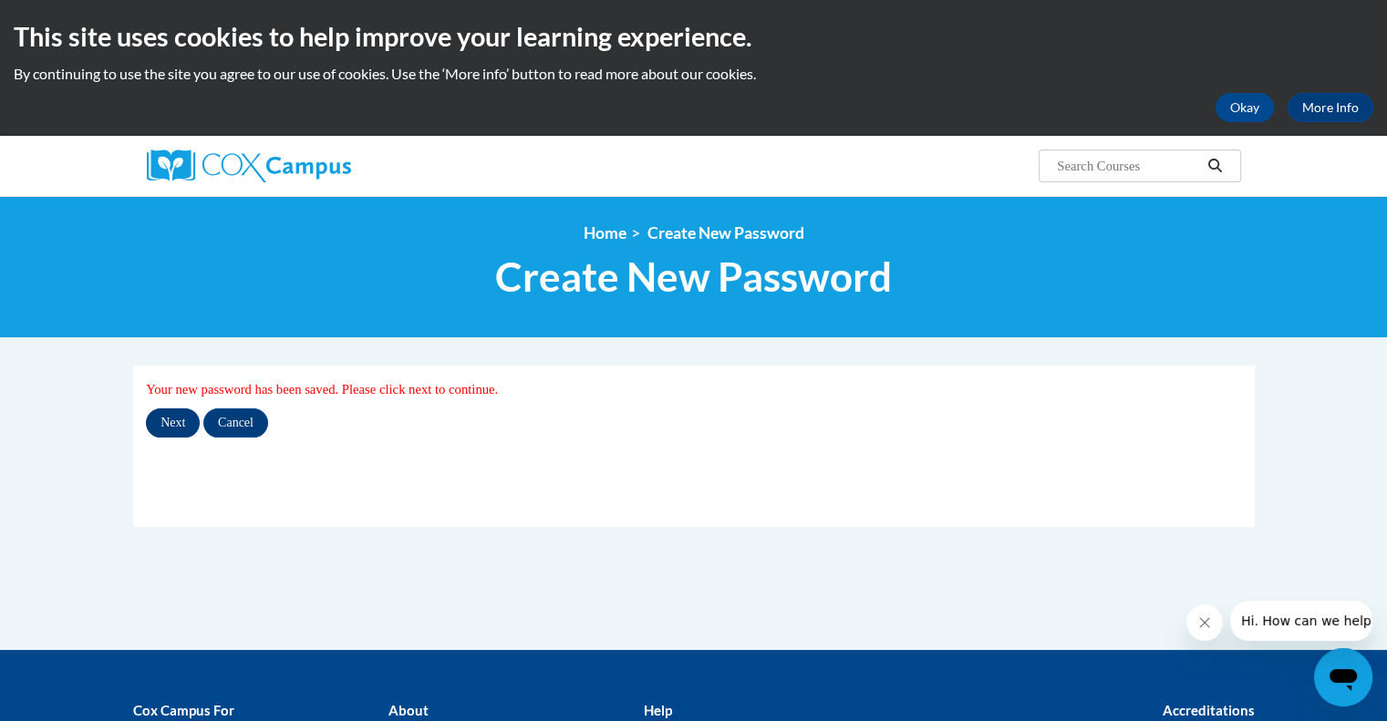 This screenshot has height=721, width=1387. I want to click on p: By continuing to use the site you agree to our use of cookies. Use the ‘More info’ button to read..., so click(693, 74).